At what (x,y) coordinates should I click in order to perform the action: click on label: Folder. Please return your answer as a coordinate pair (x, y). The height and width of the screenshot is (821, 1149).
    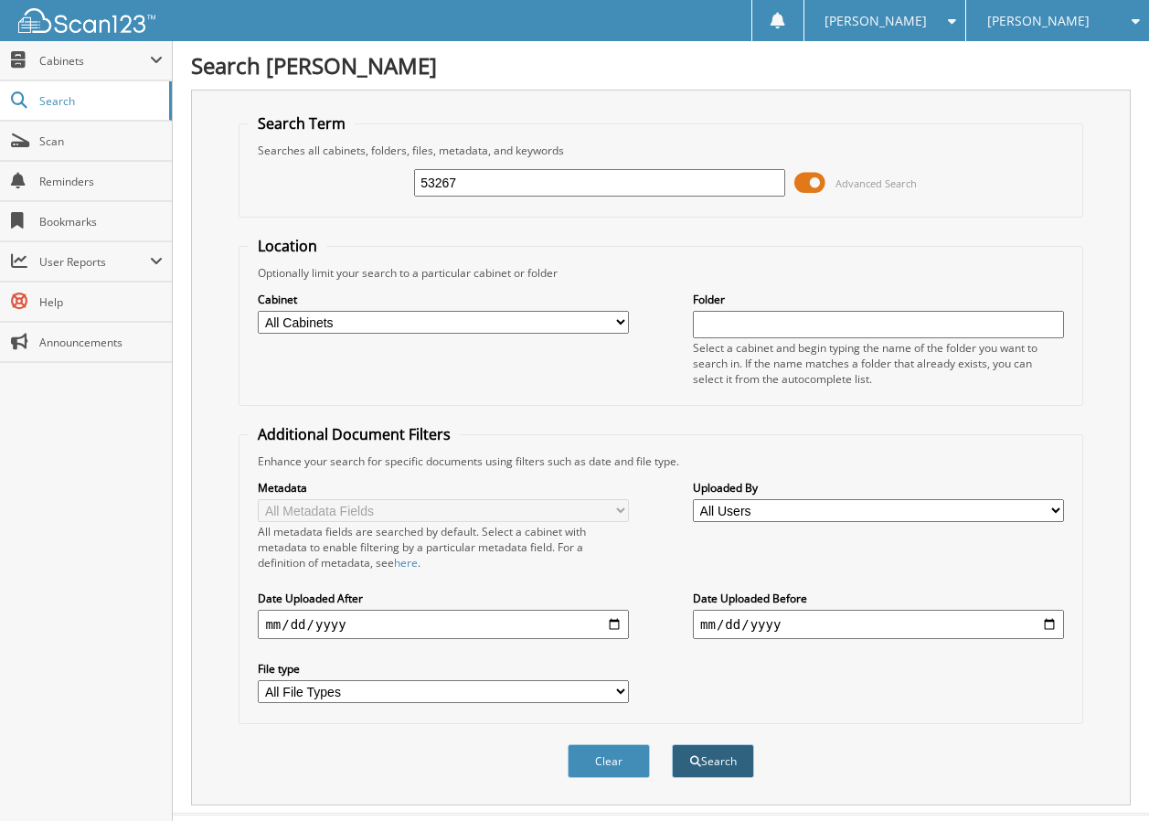
    Looking at the image, I should click on (878, 299).